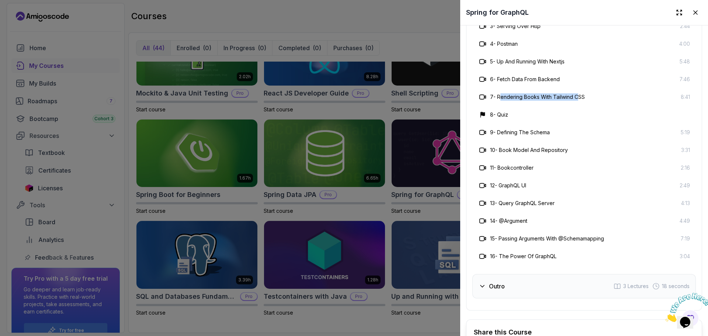  Describe the element at coordinates (499, 115) in the screenshot. I see `h3: 8 - Quiz` at that location.